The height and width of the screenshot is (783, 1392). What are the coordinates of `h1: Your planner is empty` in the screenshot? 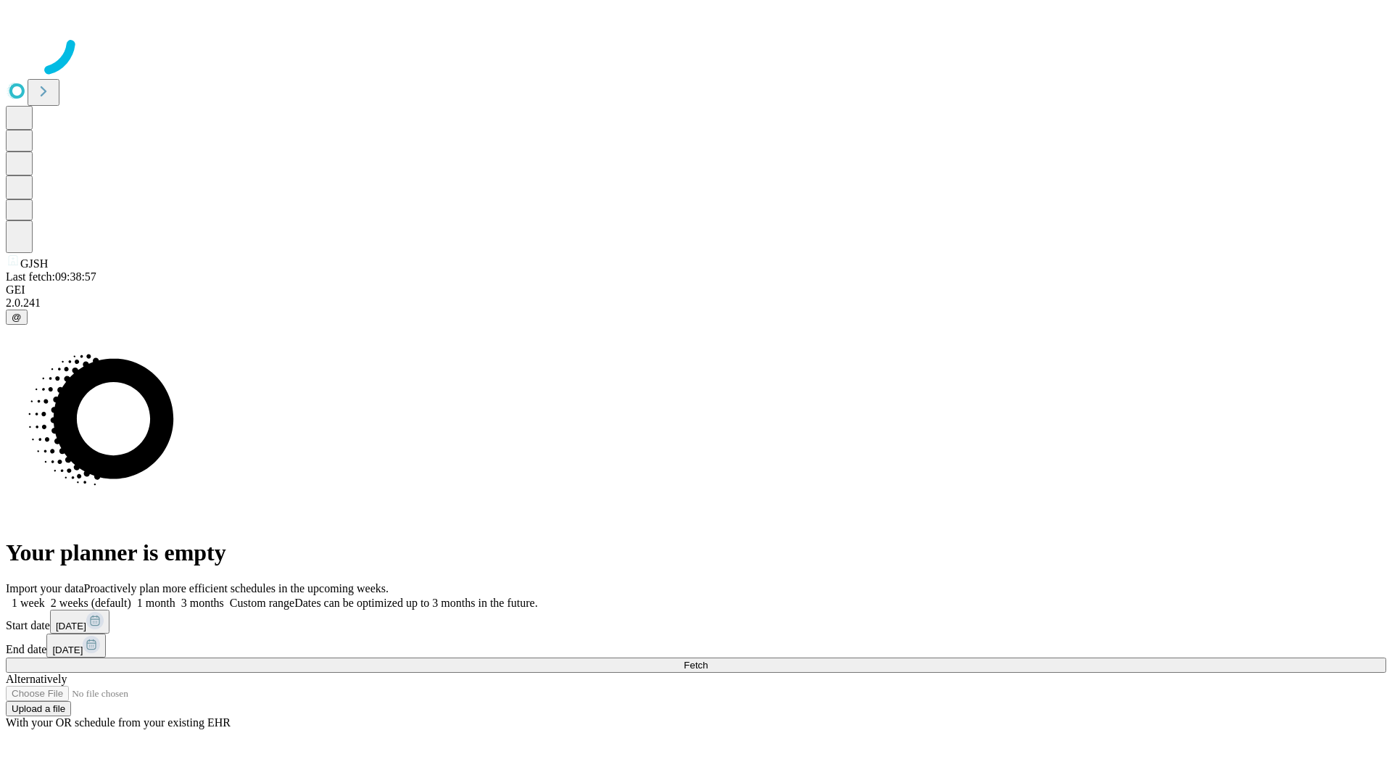 It's located at (696, 552).